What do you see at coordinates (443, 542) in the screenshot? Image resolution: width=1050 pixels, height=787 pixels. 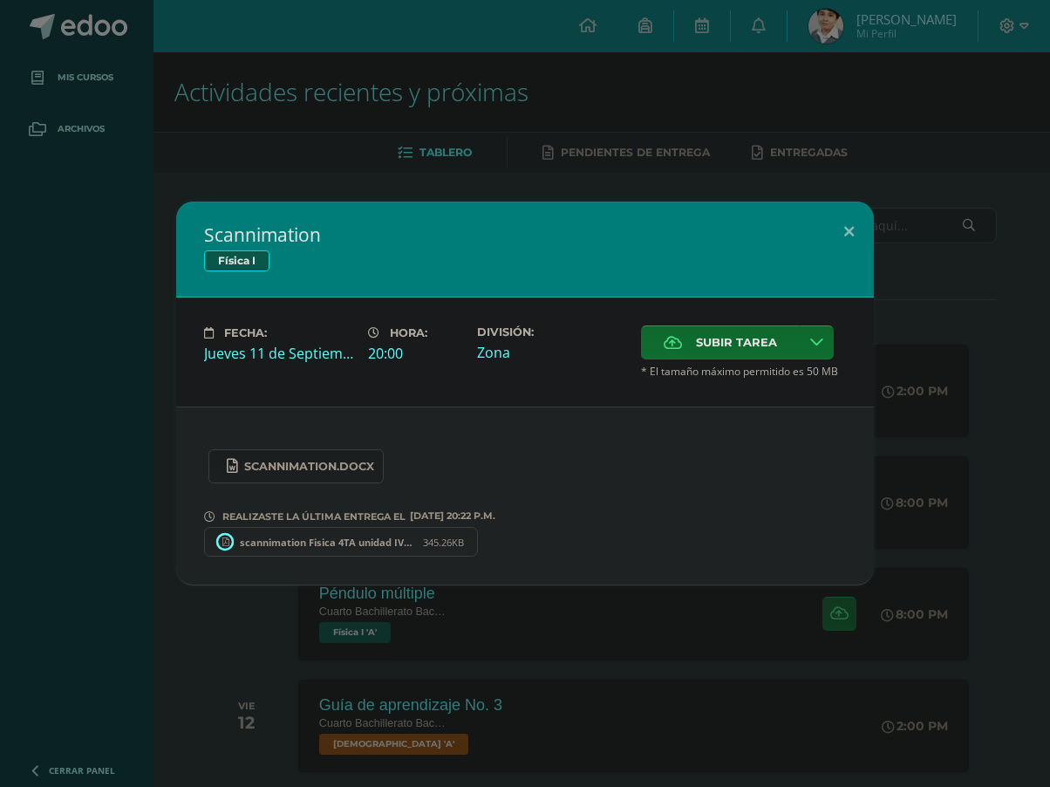 I see `span: 345.26KB` at bounding box center [443, 542].